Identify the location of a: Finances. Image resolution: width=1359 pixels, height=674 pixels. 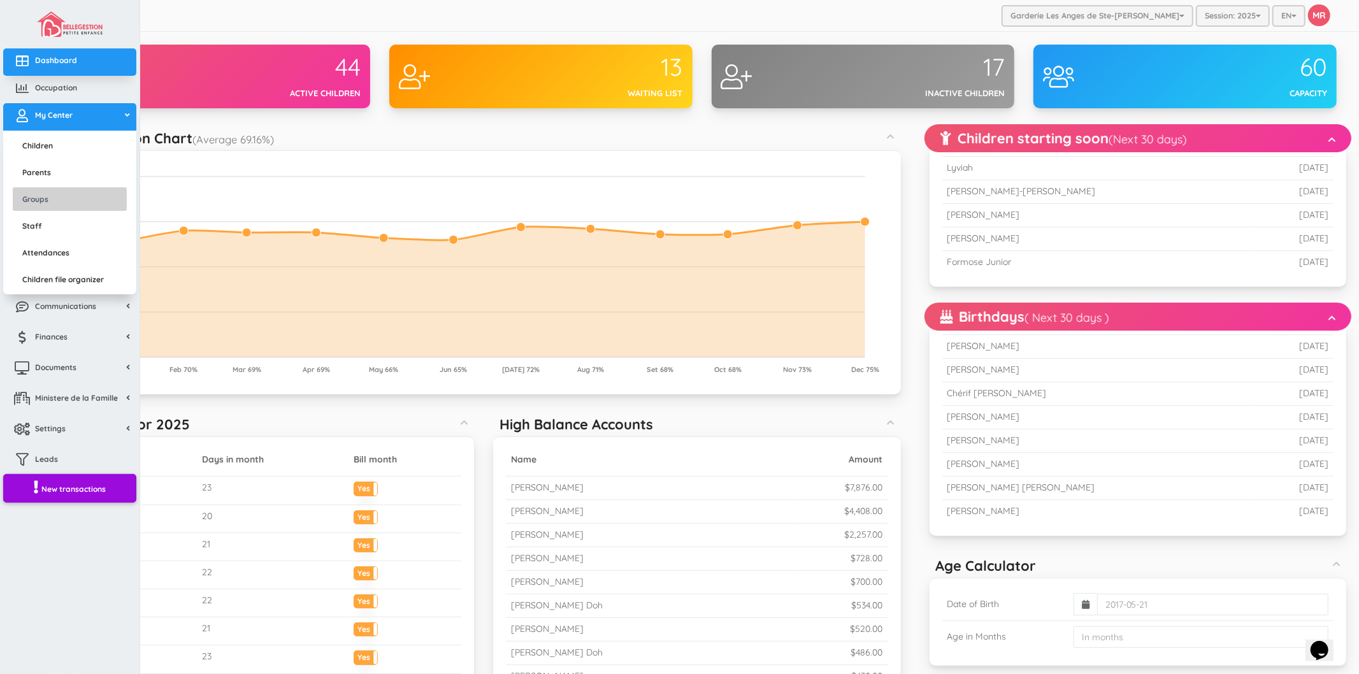
(69, 338).